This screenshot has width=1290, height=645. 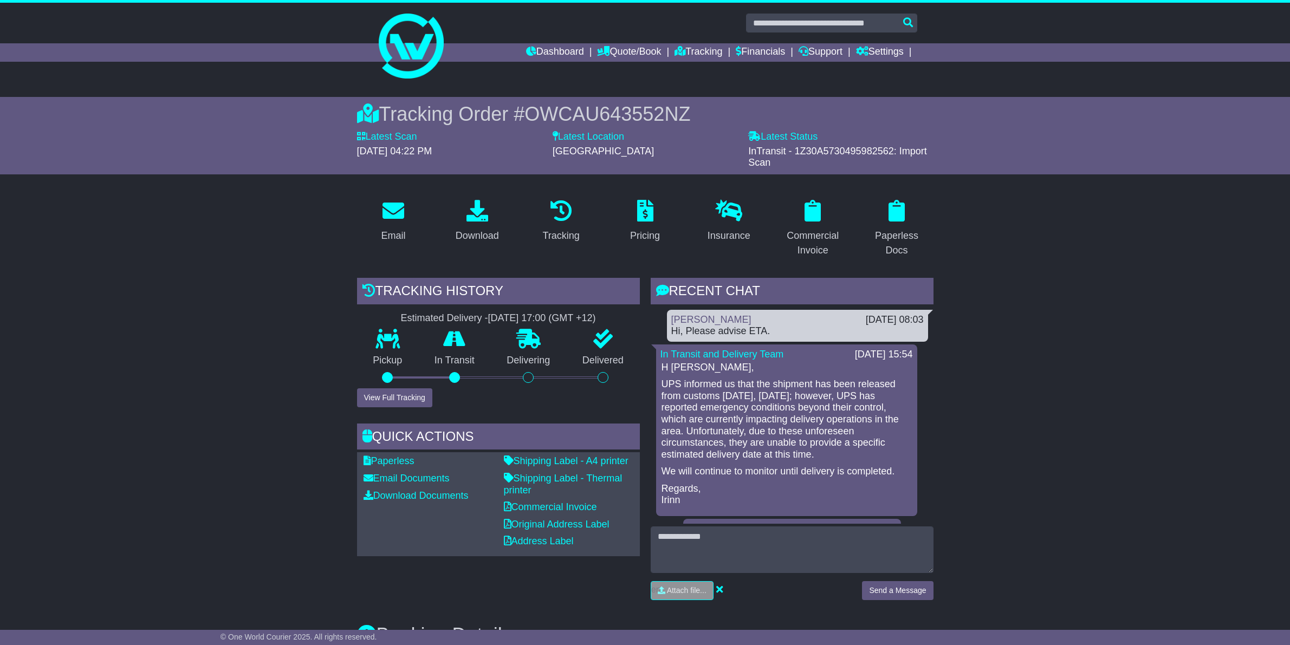 What do you see at coordinates (645, 114) in the screenshot?
I see `div: Tracking Order #` at bounding box center [645, 114].